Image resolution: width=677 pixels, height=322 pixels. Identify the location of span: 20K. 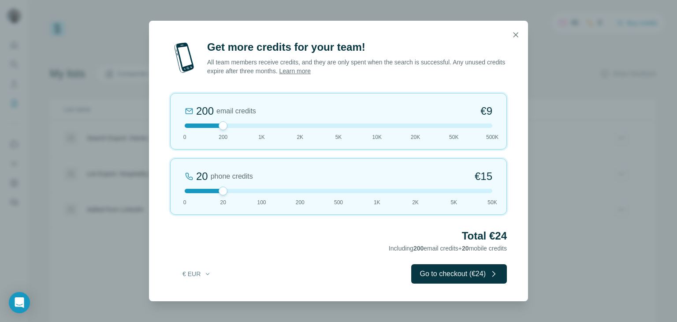
(415, 137).